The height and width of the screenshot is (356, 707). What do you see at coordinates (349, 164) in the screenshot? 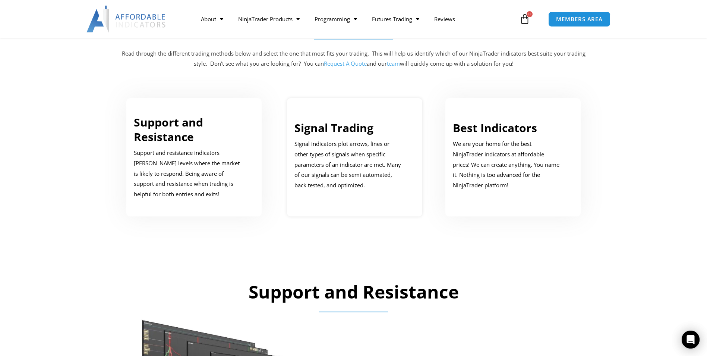
I see `p: Signal indicators plot arrows, lines or other types of signals when specific parameters of an ind...` at bounding box center [349, 164].